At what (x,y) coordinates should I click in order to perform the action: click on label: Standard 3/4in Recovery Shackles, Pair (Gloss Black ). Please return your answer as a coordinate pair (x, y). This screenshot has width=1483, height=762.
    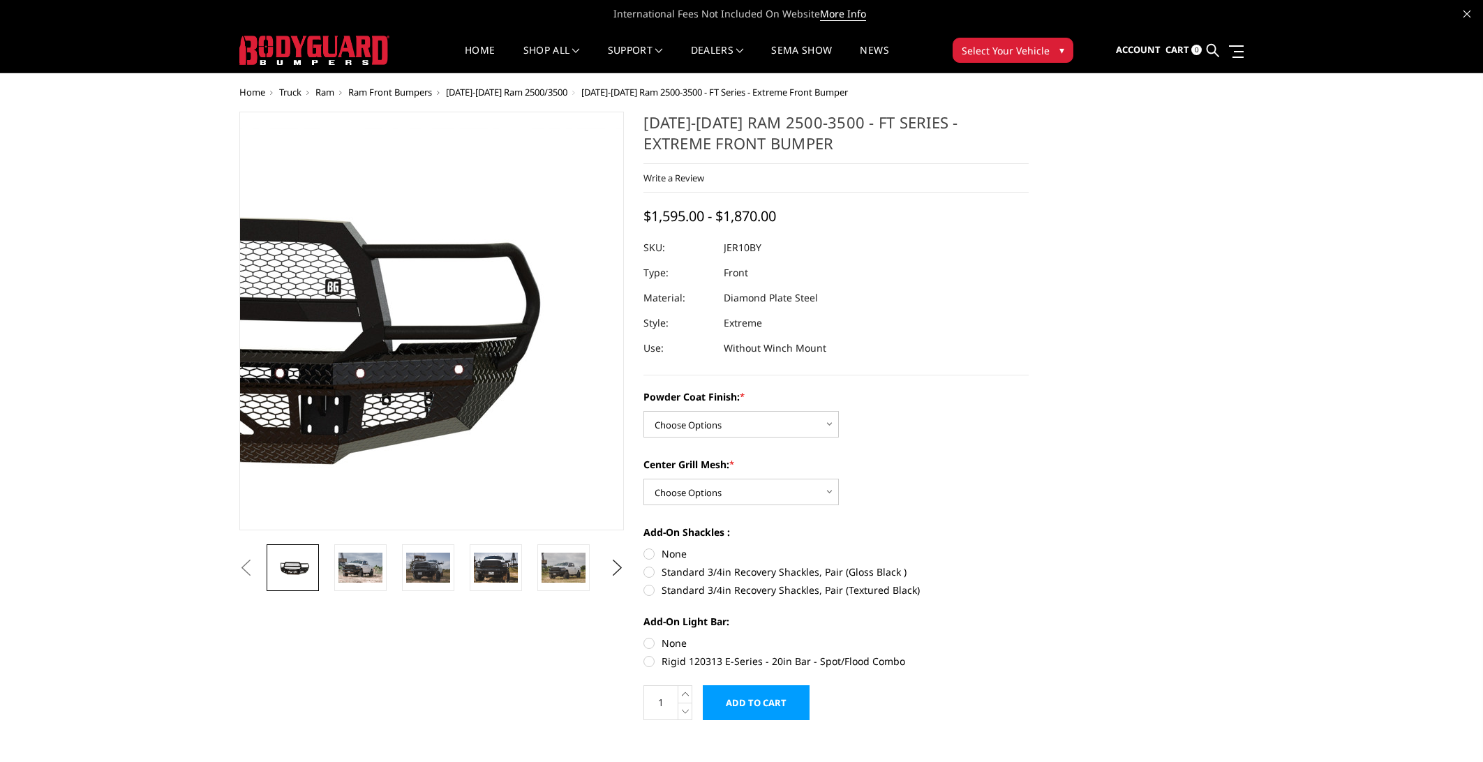
    Looking at the image, I should click on (836, 571).